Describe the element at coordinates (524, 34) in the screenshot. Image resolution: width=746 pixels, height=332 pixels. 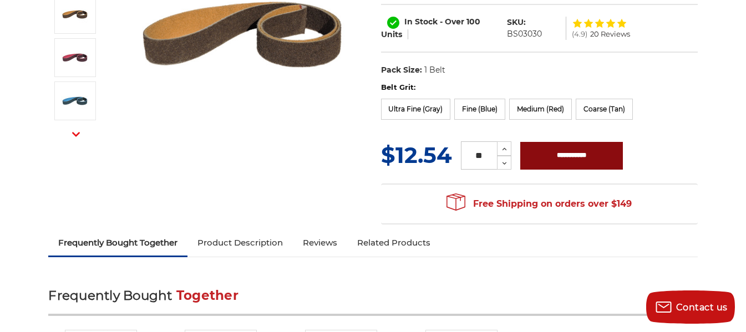
I see `dd: BS03030` at that location.